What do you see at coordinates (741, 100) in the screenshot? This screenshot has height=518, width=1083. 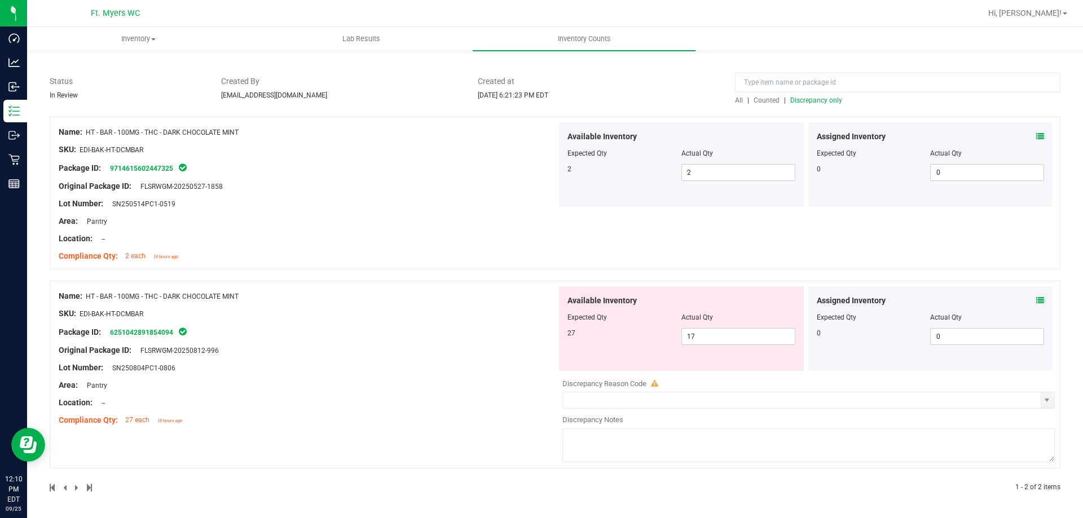 I see `a: All` at bounding box center [741, 100].